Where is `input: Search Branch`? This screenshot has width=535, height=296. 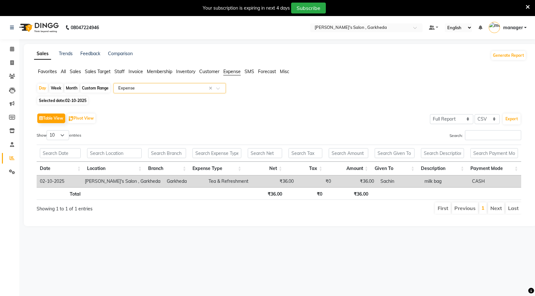
input: Search Branch is located at coordinates (167, 153).